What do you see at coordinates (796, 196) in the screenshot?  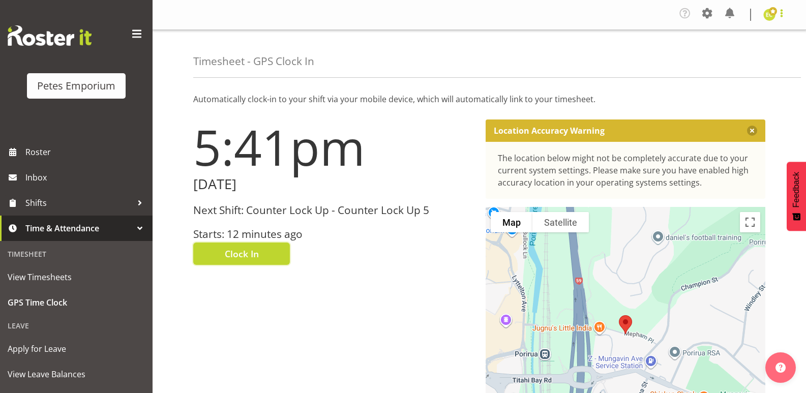 I see `button: Feedback - Show survey` at bounding box center [796, 196].